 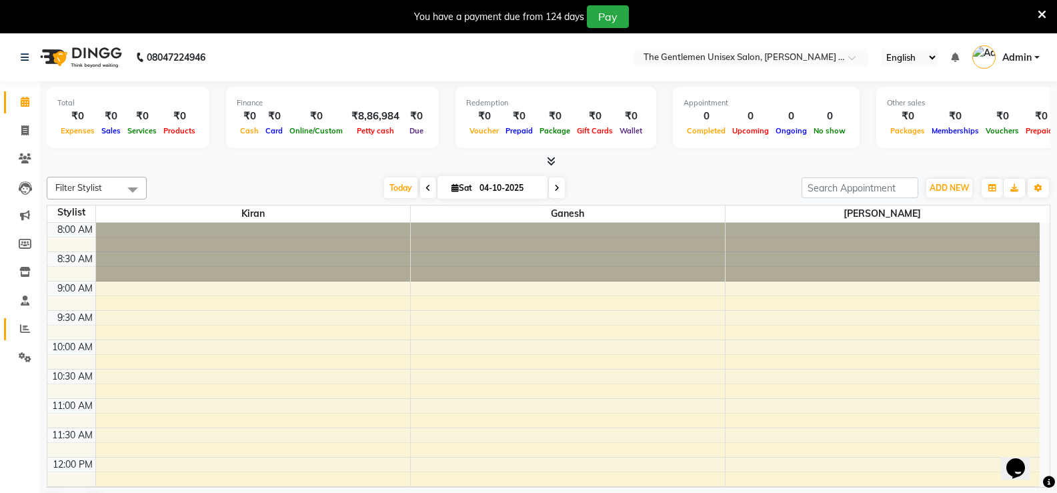 I want to click on div: Stylist, so click(x=71, y=212).